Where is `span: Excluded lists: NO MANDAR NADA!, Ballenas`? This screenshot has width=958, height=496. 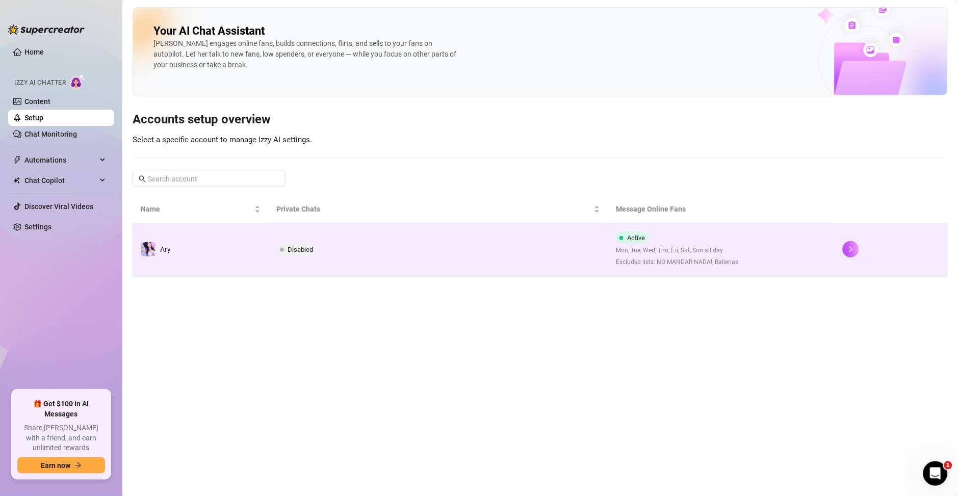
span: Excluded lists: NO MANDAR NADA!, Ballenas is located at coordinates (678, 262).